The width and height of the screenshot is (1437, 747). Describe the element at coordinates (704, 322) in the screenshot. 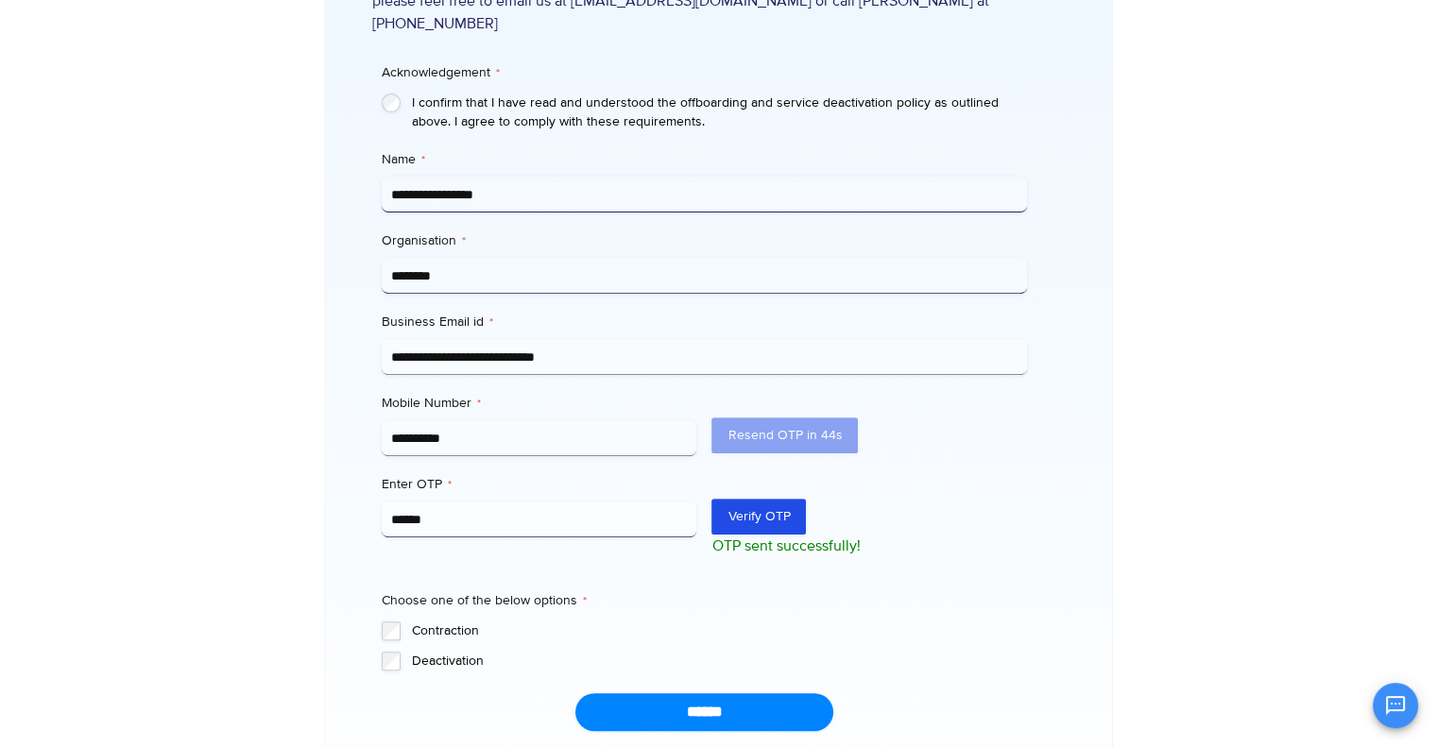

I see `label: Business Email id` at that location.